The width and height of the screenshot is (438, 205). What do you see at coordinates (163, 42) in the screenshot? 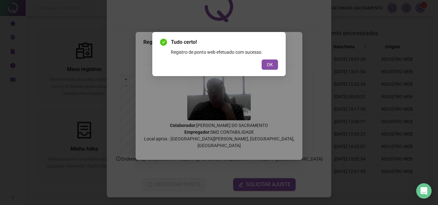
I see `span: check-circle` at bounding box center [163, 42].